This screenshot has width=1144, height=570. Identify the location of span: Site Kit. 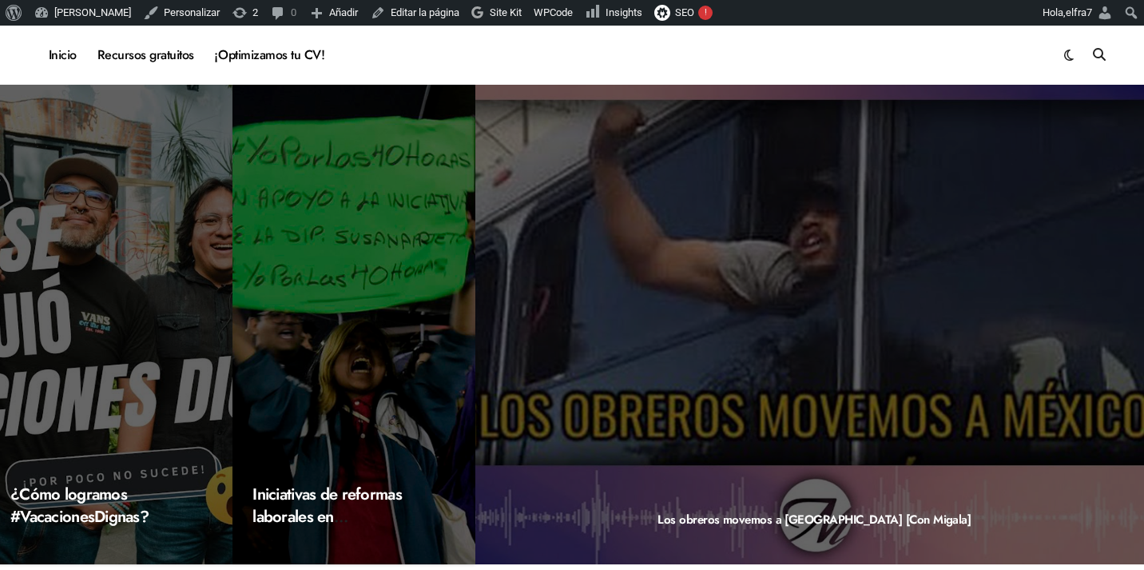
(506, 12).